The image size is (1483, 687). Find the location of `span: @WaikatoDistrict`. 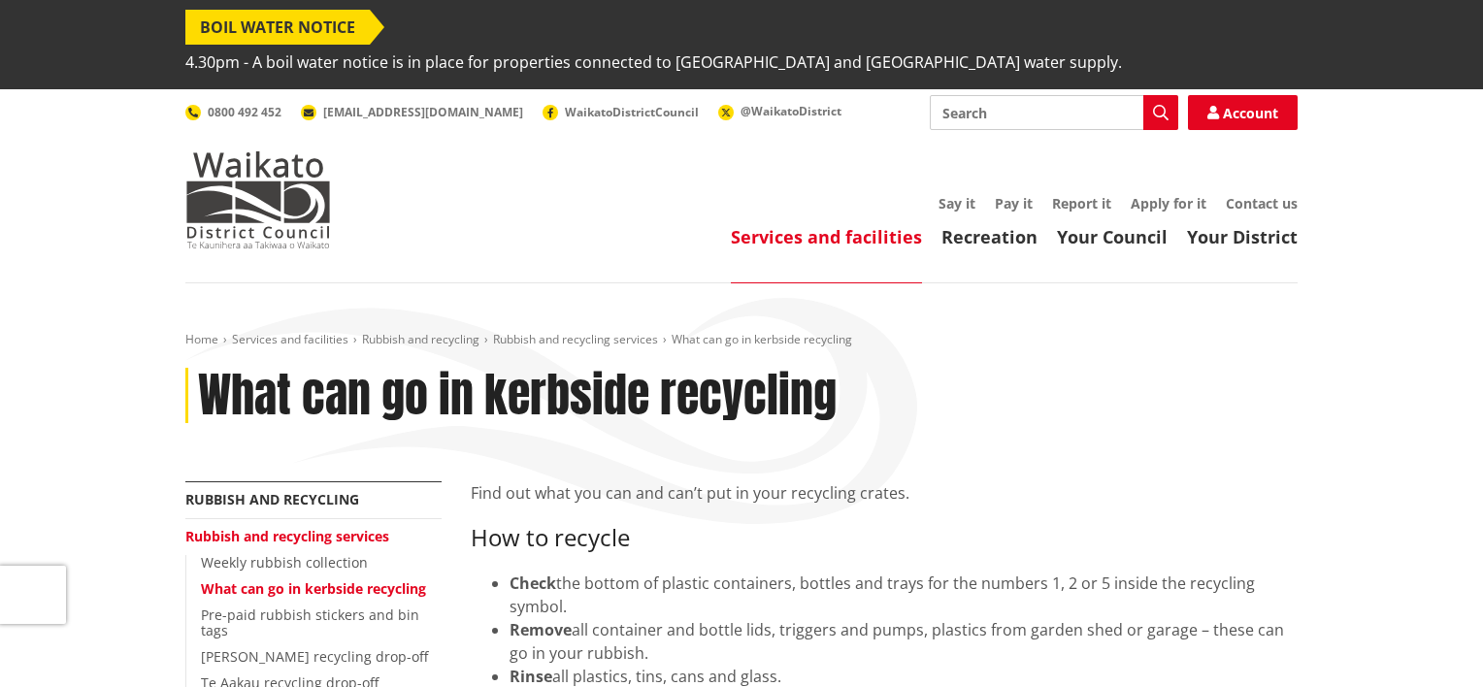

span: @WaikatoDistrict is located at coordinates (791, 111).